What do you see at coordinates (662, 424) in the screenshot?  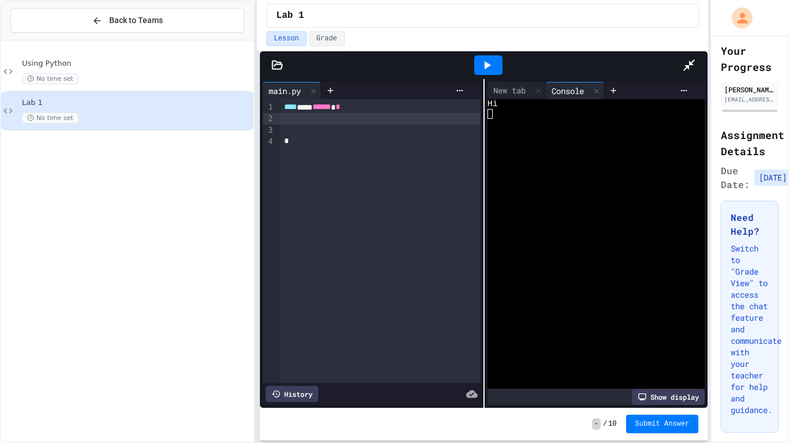 I see `span: Submit Answer` at bounding box center [662, 424].